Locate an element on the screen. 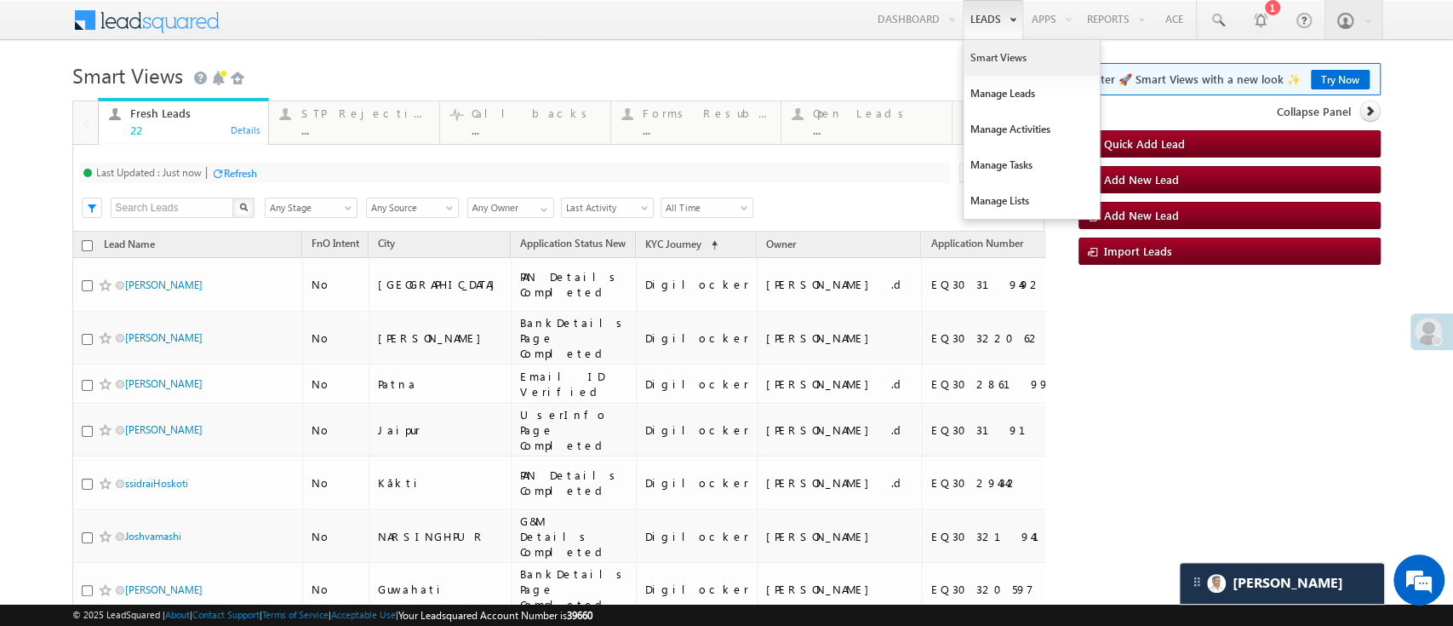  div: Email ID Verified is located at coordinates (574, 384).